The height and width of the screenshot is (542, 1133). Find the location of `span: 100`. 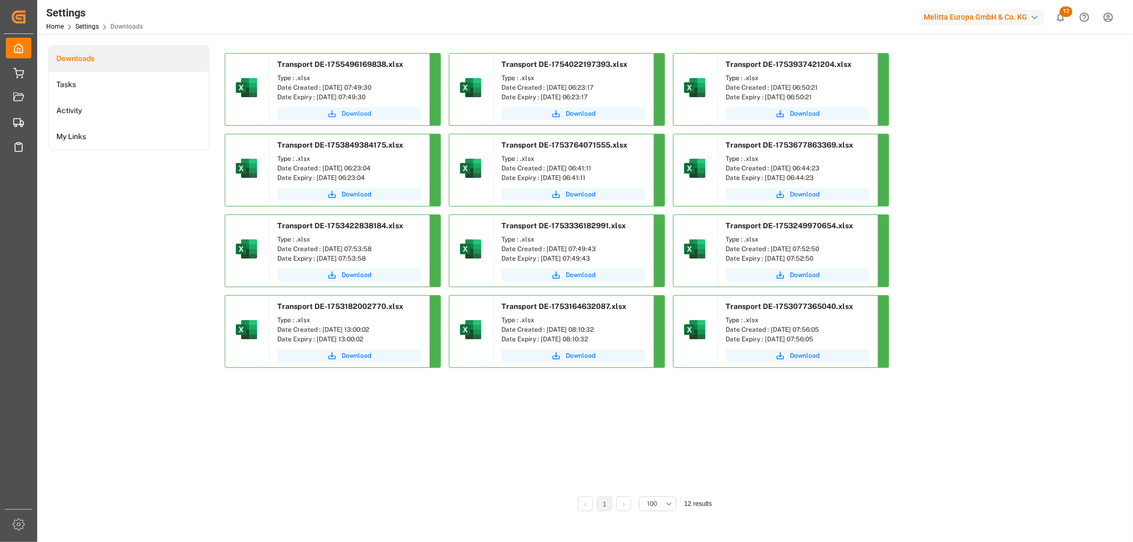

span: 100 is located at coordinates (652, 504).